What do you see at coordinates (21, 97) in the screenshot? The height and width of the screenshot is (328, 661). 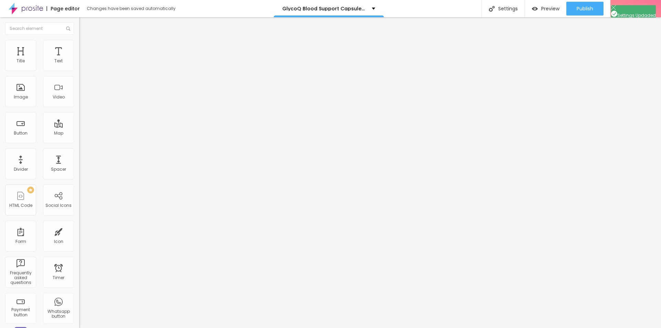 I see `div: Image` at bounding box center [21, 97].